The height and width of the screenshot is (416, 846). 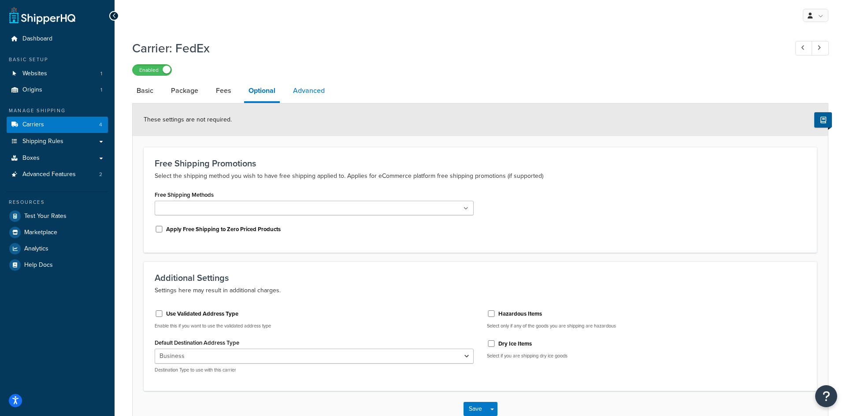 I want to click on a: Marketplace, so click(x=57, y=233).